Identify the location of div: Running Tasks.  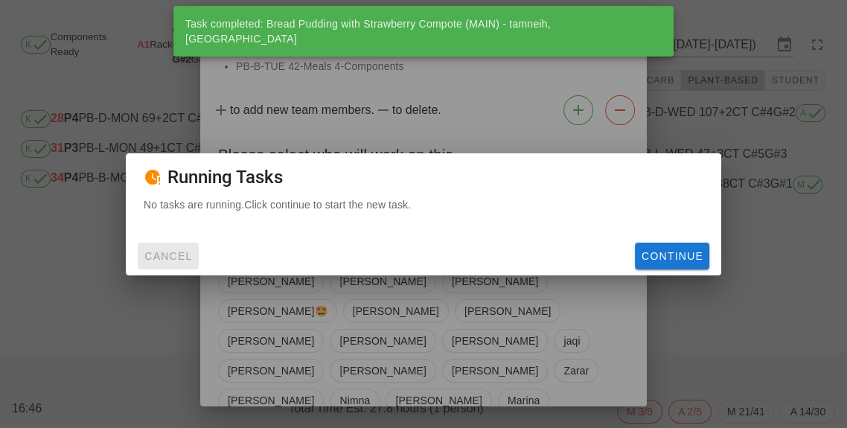
(424, 175).